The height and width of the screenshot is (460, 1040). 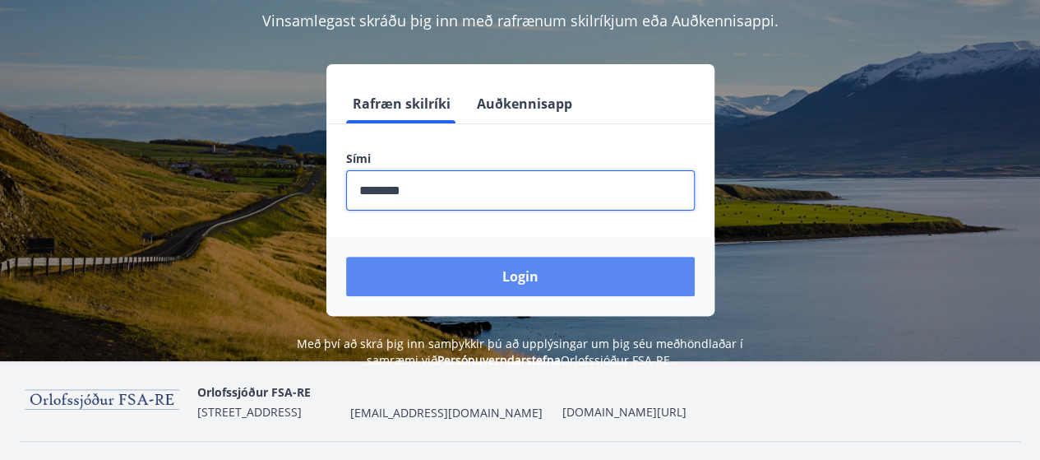 I want to click on a: Persónuverndarstefna, so click(x=499, y=359).